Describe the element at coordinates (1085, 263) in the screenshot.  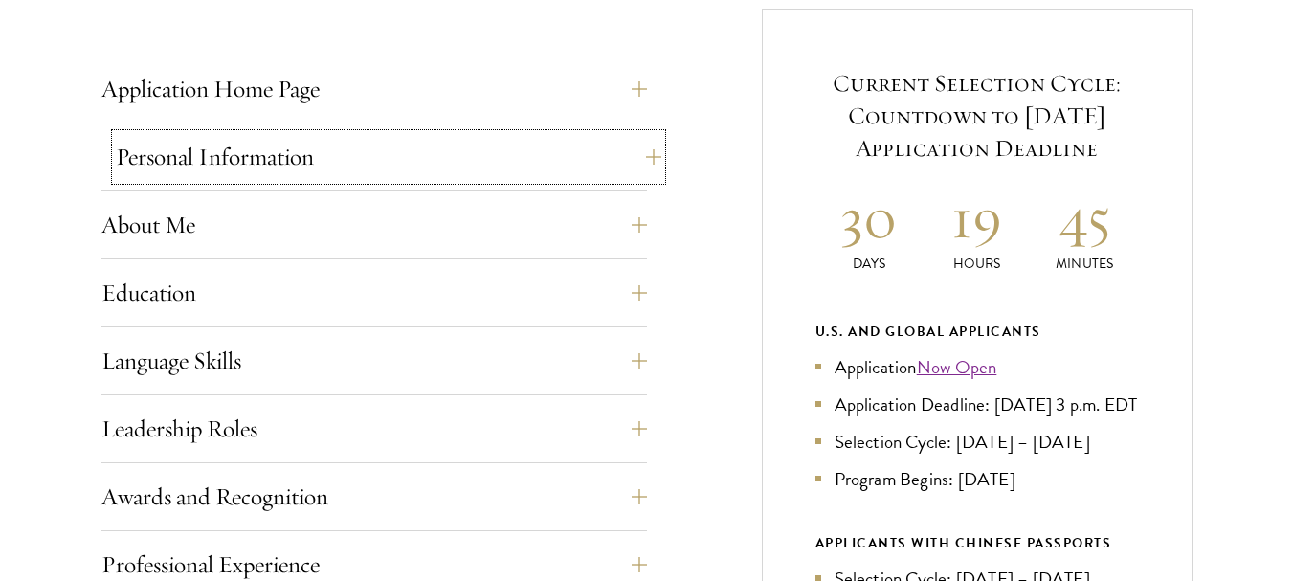
I see `p: Minutes` at that location.